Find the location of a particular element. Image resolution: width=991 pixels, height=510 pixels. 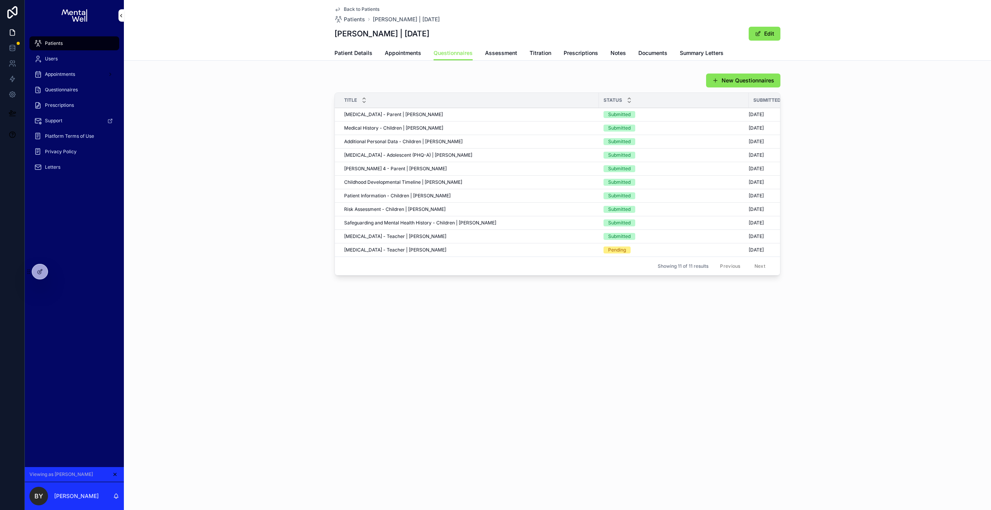

button: Edit is located at coordinates (765, 34).